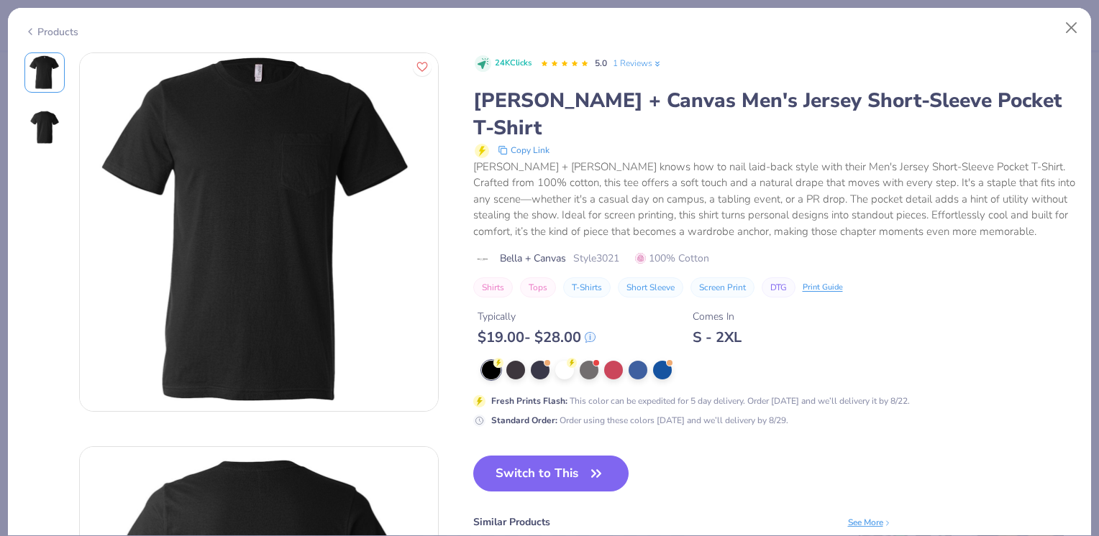 The height and width of the screenshot is (536, 1099). What do you see at coordinates (722, 288) in the screenshot?
I see `button: Screen Print` at bounding box center [722, 288].